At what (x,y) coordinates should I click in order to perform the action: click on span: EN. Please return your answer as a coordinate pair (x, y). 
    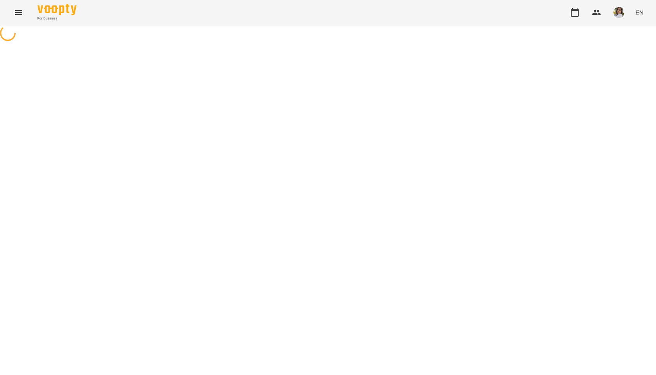
    Looking at the image, I should click on (639, 12).